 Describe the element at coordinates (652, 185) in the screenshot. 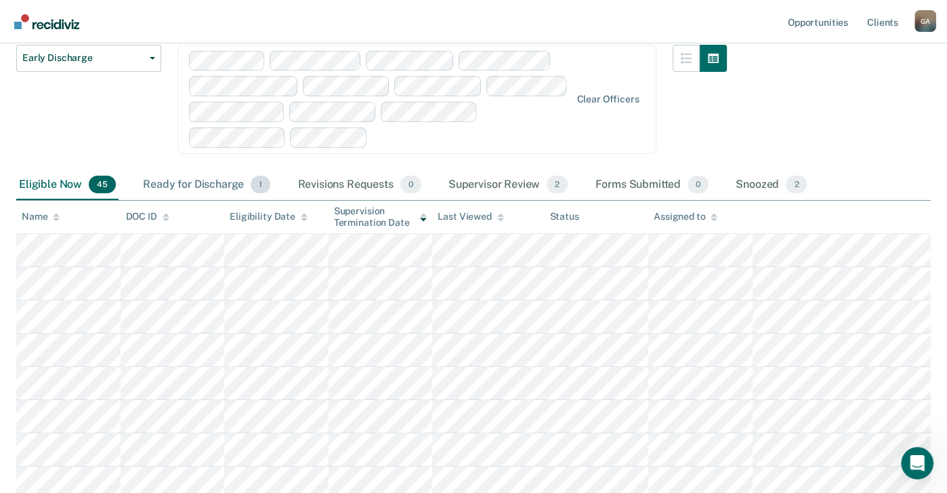

I see `div: Forms Submitted0` at that location.